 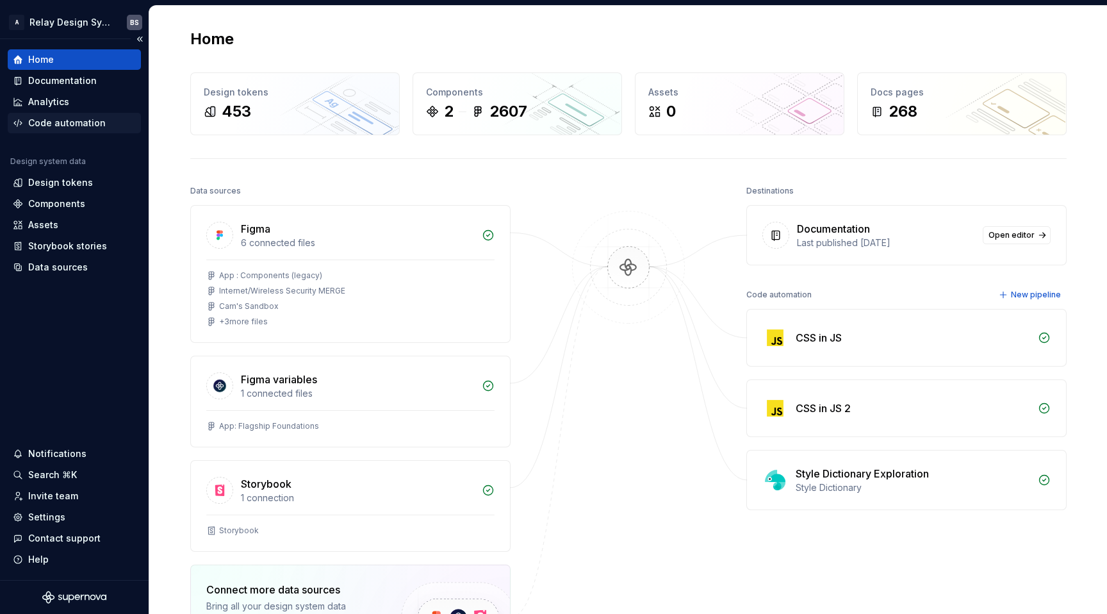 What do you see at coordinates (53, 496) in the screenshot?
I see `div: Invite team` at bounding box center [53, 496].